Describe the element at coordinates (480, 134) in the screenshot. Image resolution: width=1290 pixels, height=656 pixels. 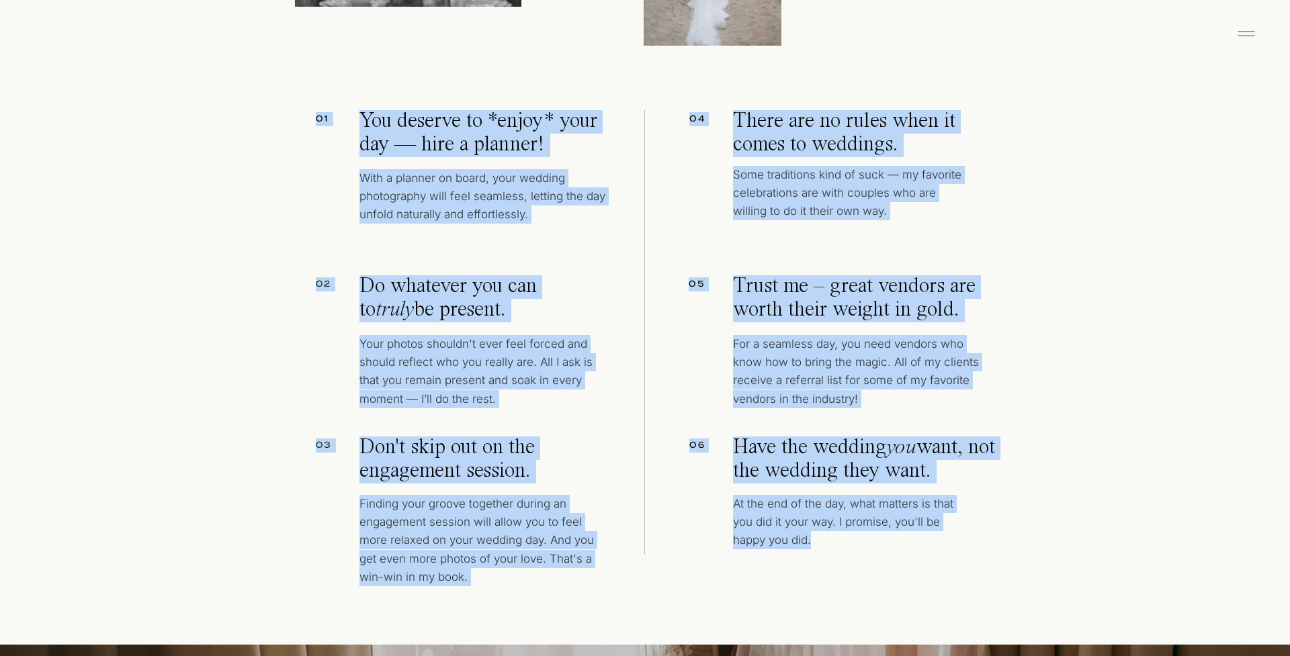
I see `p: You deserve to *enjoy* your day — hire a planner!` at that location.